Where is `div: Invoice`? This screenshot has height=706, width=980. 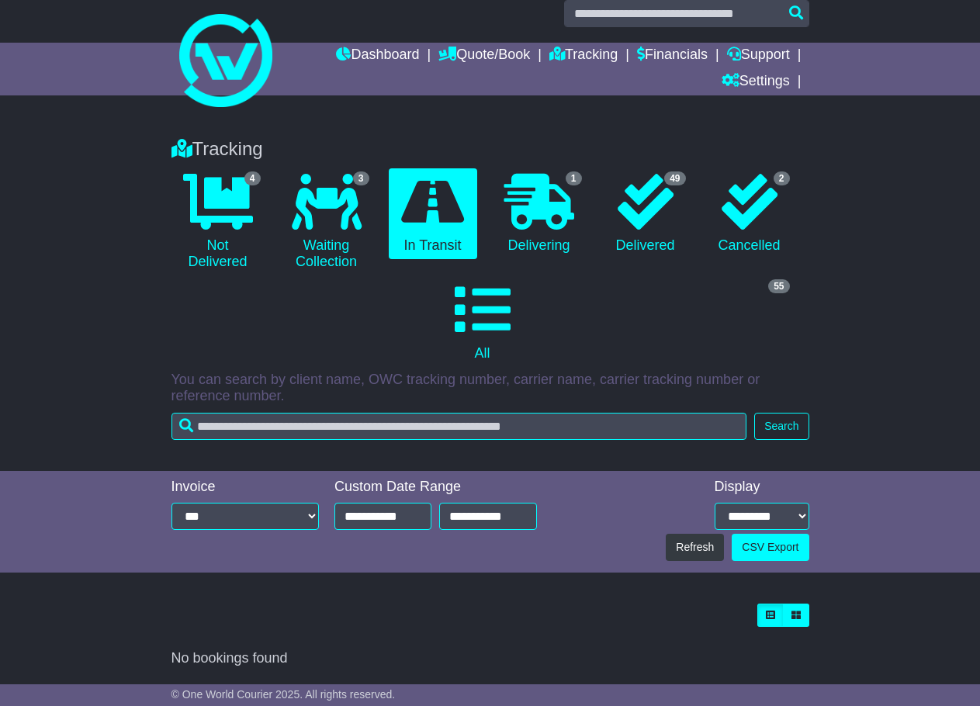
div: Invoice is located at coordinates (245, 488).